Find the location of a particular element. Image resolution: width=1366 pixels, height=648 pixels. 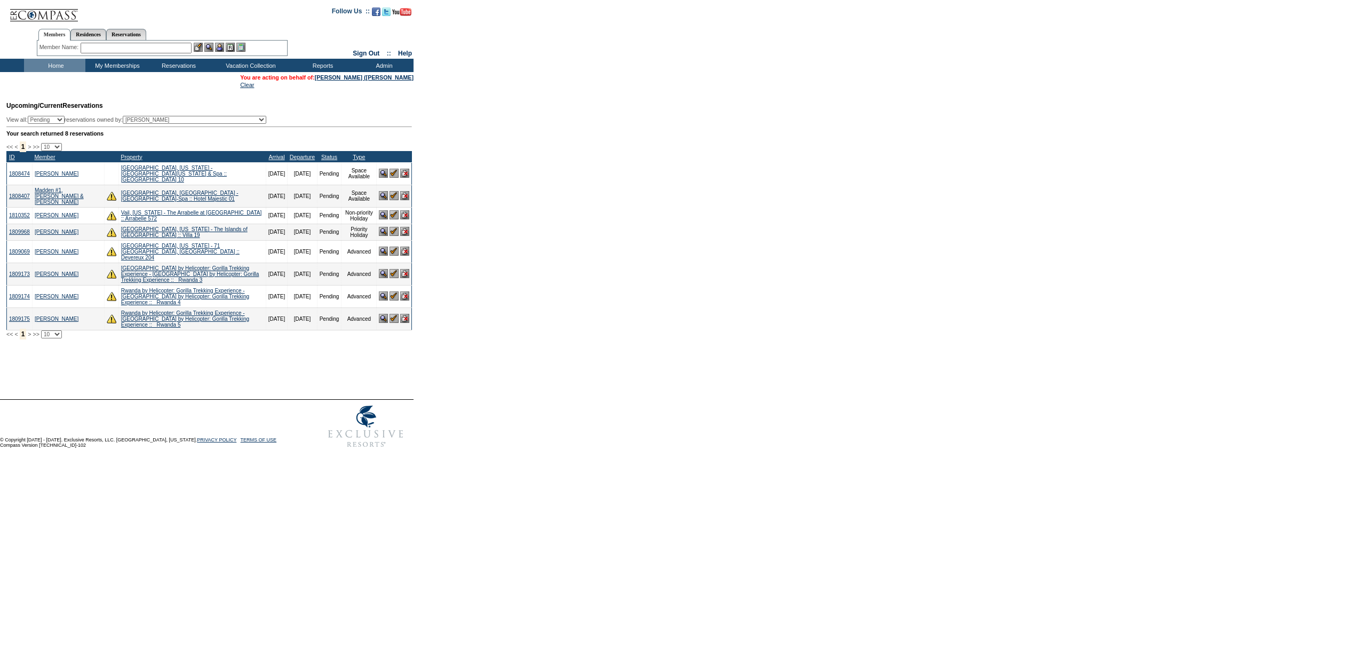

div: Your search returned 8 reservations is located at coordinates (209, 133).